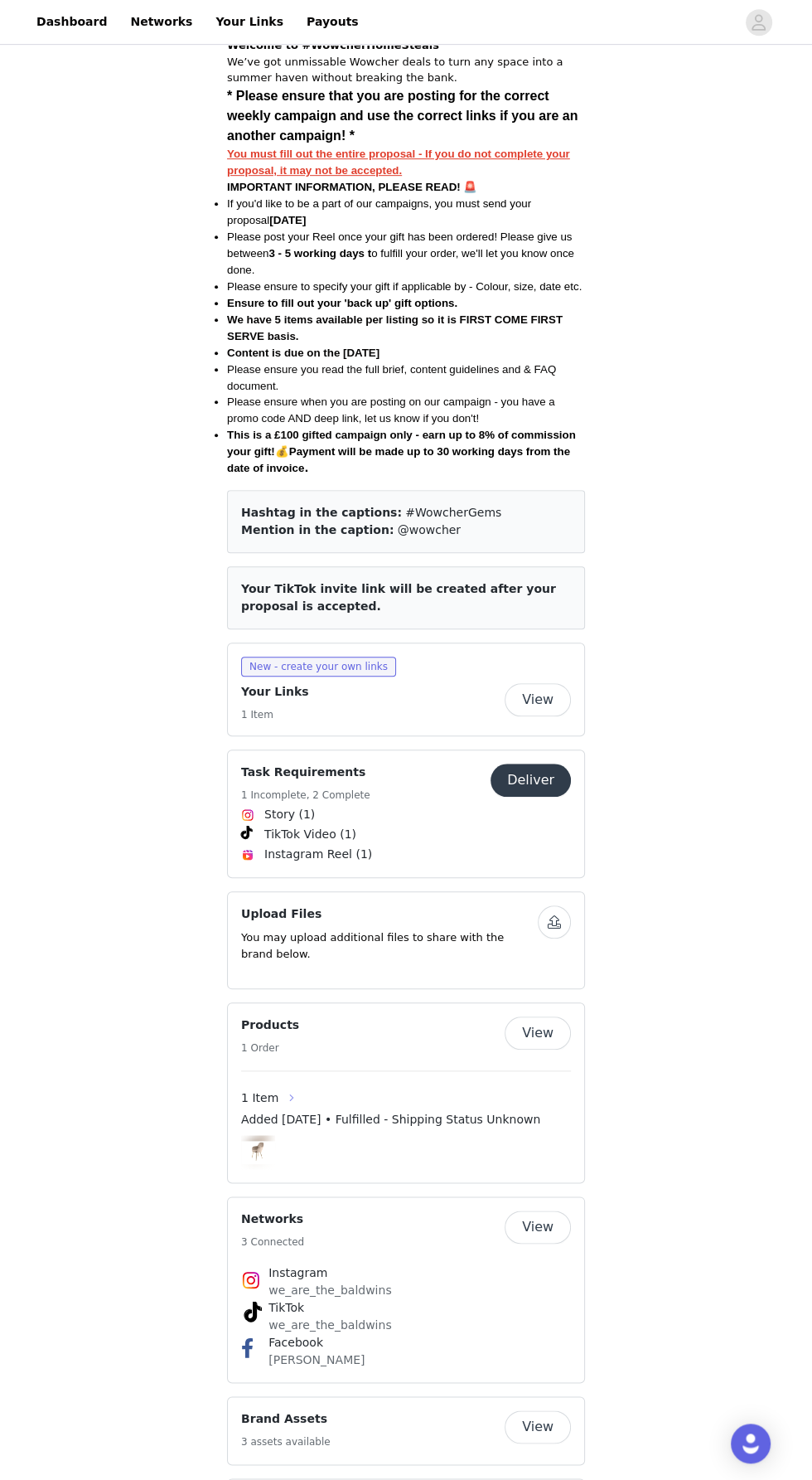 Image resolution: width=812 pixels, height=1480 pixels. What do you see at coordinates (289, 814) in the screenshot?
I see `span: Story (1)` at bounding box center [289, 814].